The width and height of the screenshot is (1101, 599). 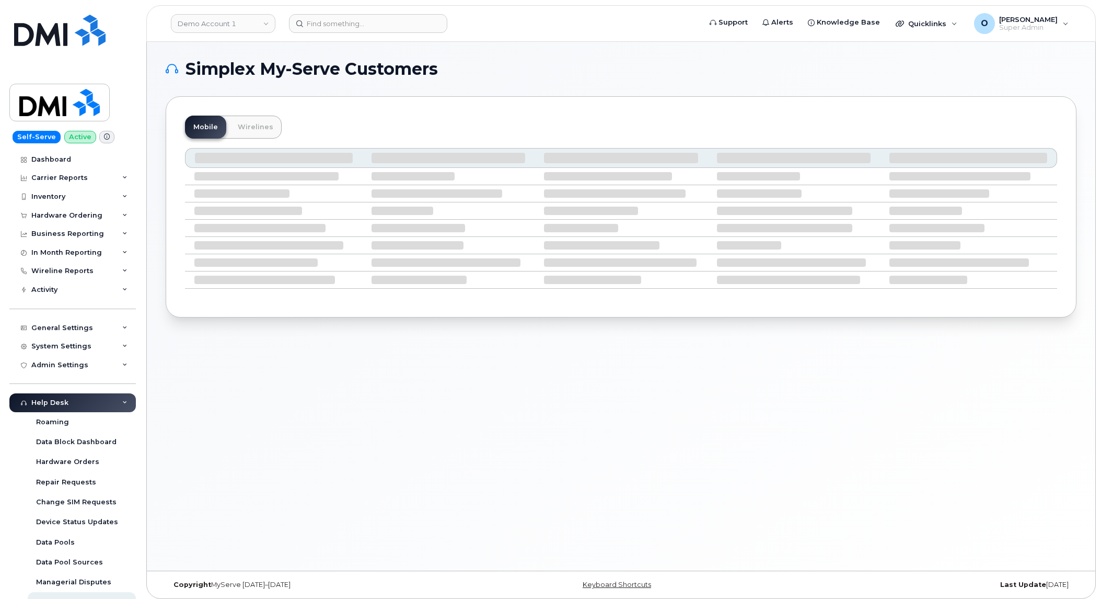 What do you see at coordinates (256, 127) in the screenshot?
I see `a: Wirelines` at bounding box center [256, 127].